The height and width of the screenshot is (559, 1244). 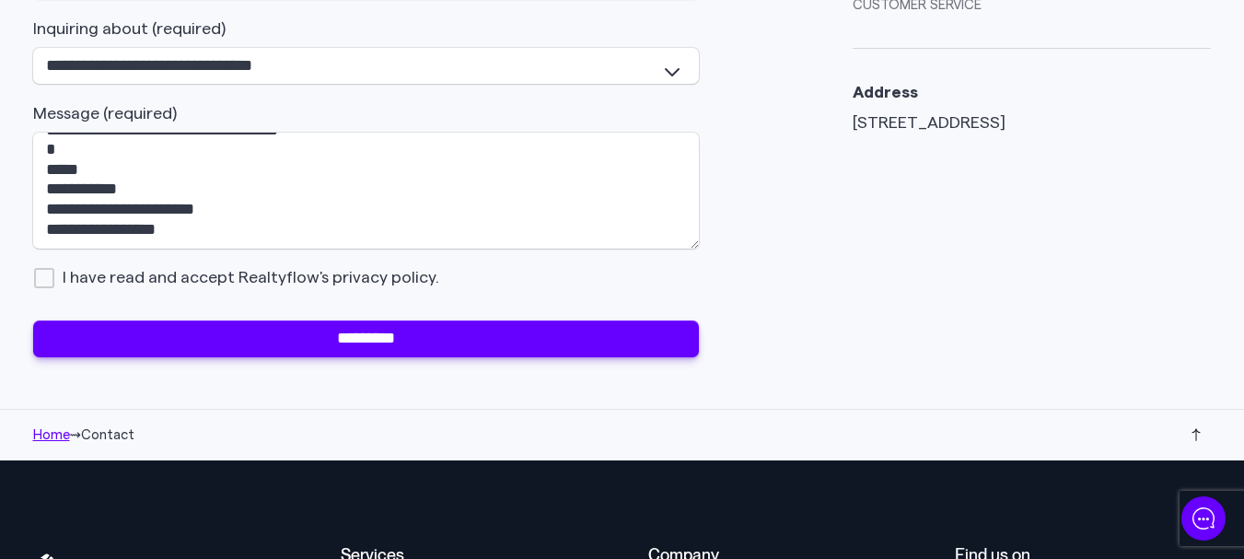 I want to click on label: Inquiring about (required), so click(x=129, y=29).